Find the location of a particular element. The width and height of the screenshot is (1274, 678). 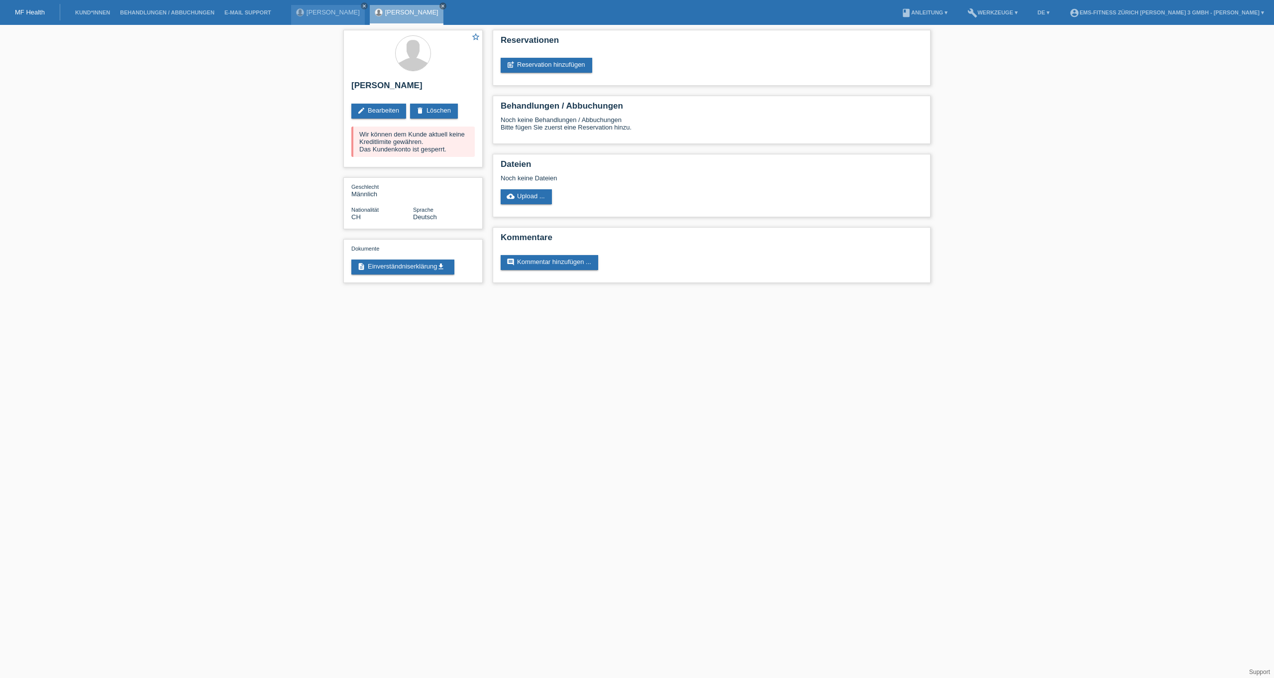

i: delete is located at coordinates (420, 111).